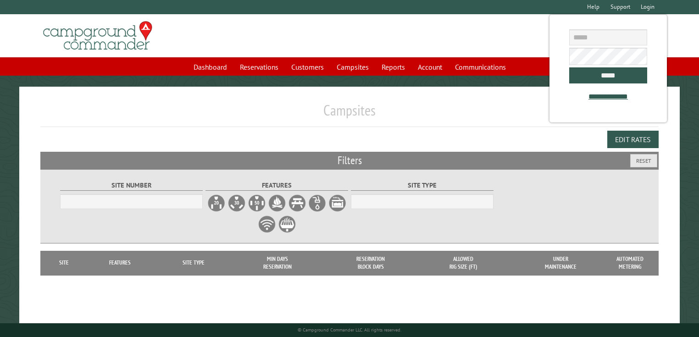 The height and width of the screenshot is (337, 699). What do you see at coordinates (277, 203) in the screenshot?
I see `label: Firepit` at bounding box center [277, 203].